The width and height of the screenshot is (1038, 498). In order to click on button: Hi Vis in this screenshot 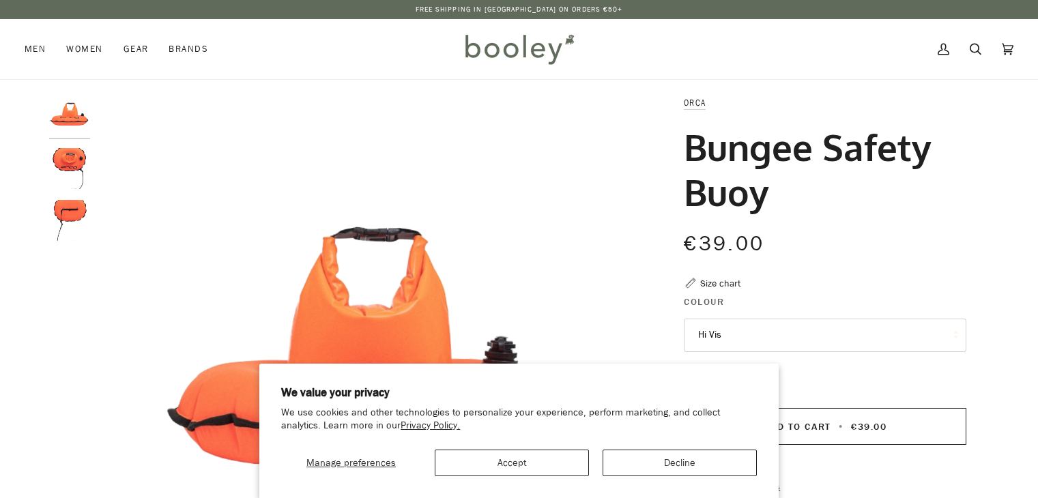, I will do `click(825, 335)`.